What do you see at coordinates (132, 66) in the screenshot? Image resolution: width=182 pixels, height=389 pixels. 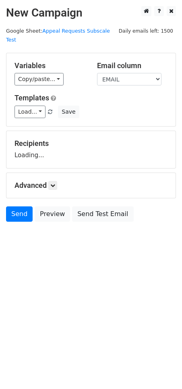 I see `h5: Email column` at bounding box center [132, 66].